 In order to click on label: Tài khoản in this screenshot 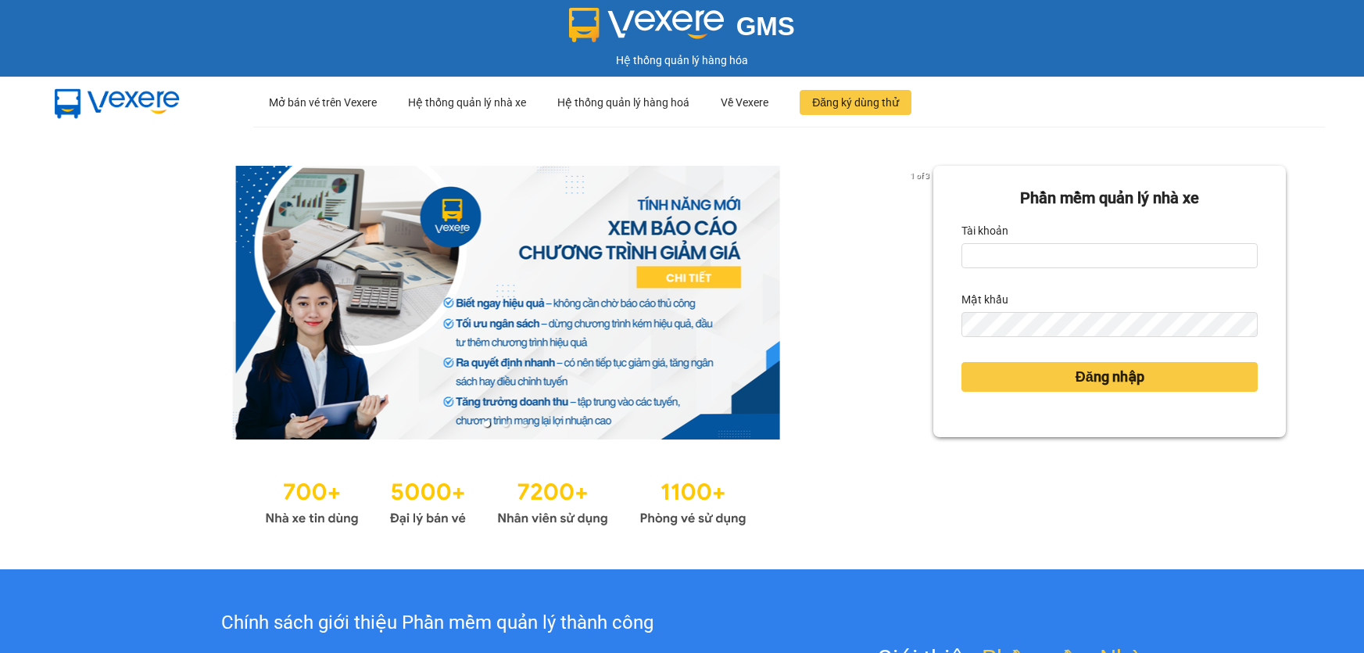, I will do `click(985, 231)`.